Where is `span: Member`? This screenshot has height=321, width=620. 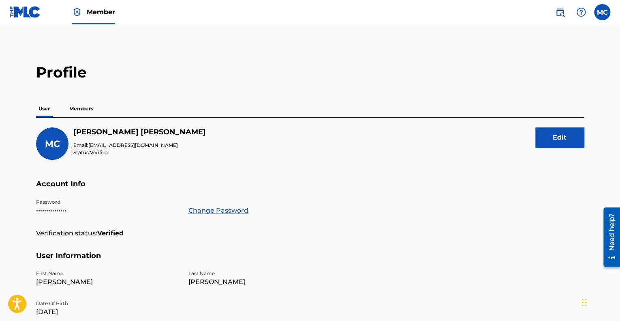 span: Member is located at coordinates (101, 12).